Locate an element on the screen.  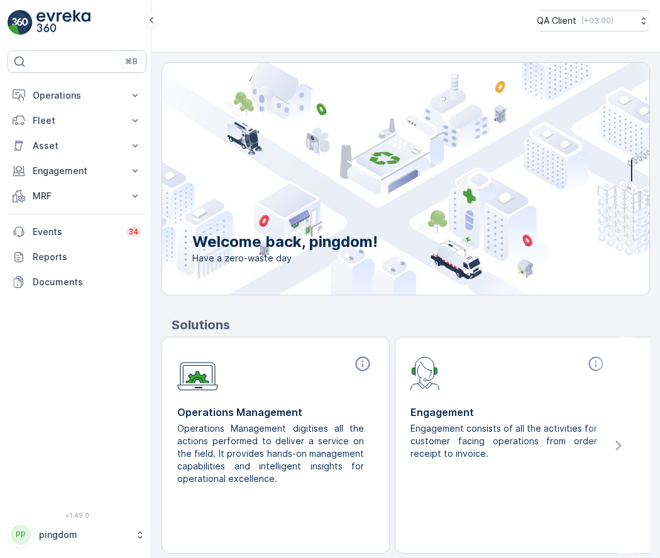
a: Documents is located at coordinates (77, 282).